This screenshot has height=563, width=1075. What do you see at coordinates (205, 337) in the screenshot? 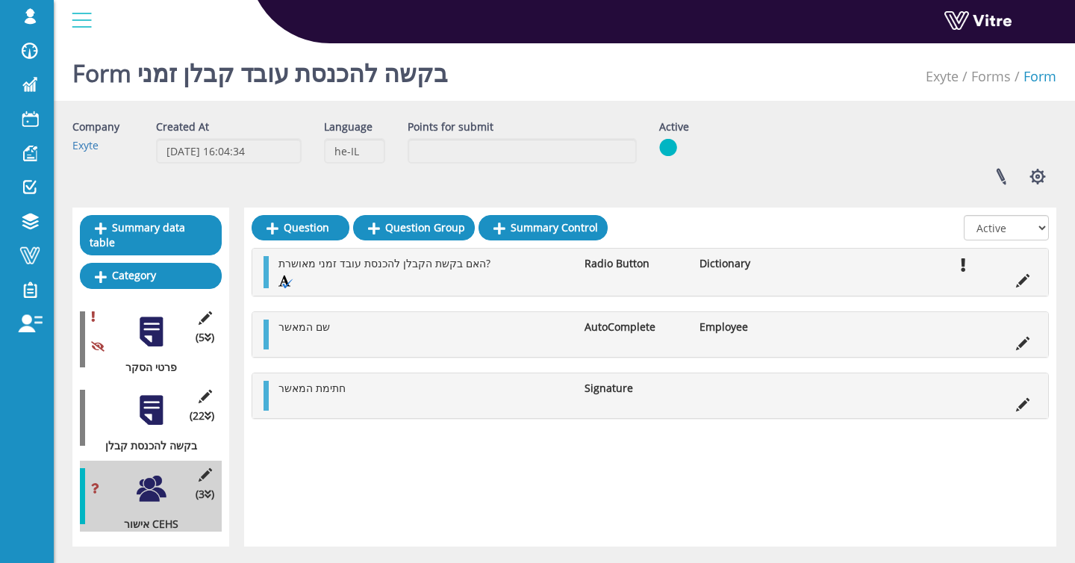
I see `span: (5 )` at bounding box center [205, 337].